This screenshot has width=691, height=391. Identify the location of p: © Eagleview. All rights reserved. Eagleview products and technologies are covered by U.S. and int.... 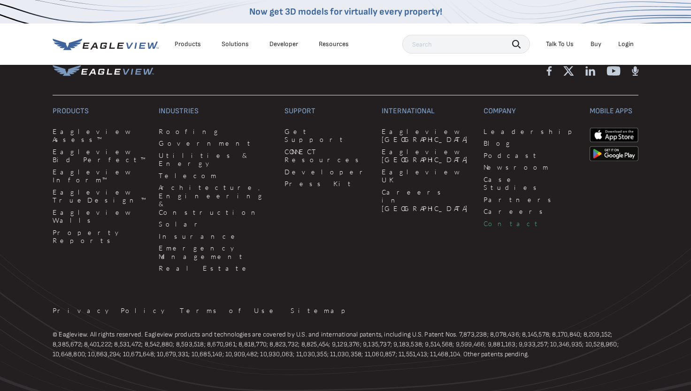
(346, 344).